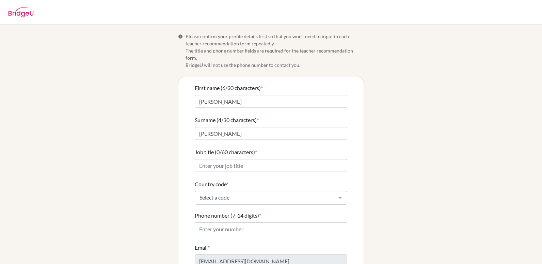 The height and width of the screenshot is (264, 542). What do you see at coordinates (275, 50) in the screenshot?
I see `span: Please confirm your profile details first so that you won’t need to input in each teacher recomme...` at bounding box center [275, 50].